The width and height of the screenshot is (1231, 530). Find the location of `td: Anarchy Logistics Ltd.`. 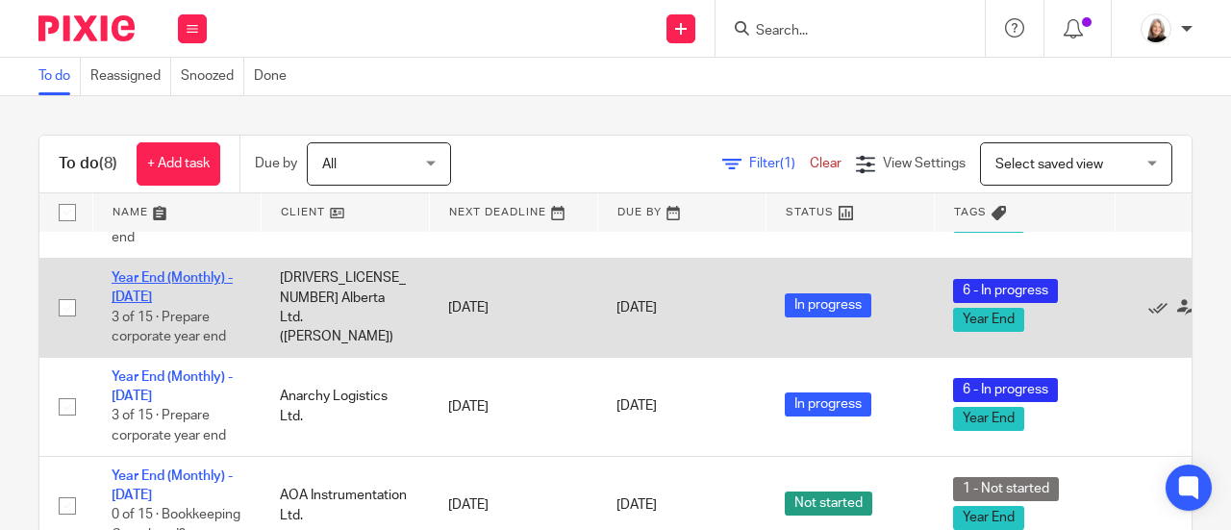

td: Anarchy Logistics Ltd. is located at coordinates (344, 406).